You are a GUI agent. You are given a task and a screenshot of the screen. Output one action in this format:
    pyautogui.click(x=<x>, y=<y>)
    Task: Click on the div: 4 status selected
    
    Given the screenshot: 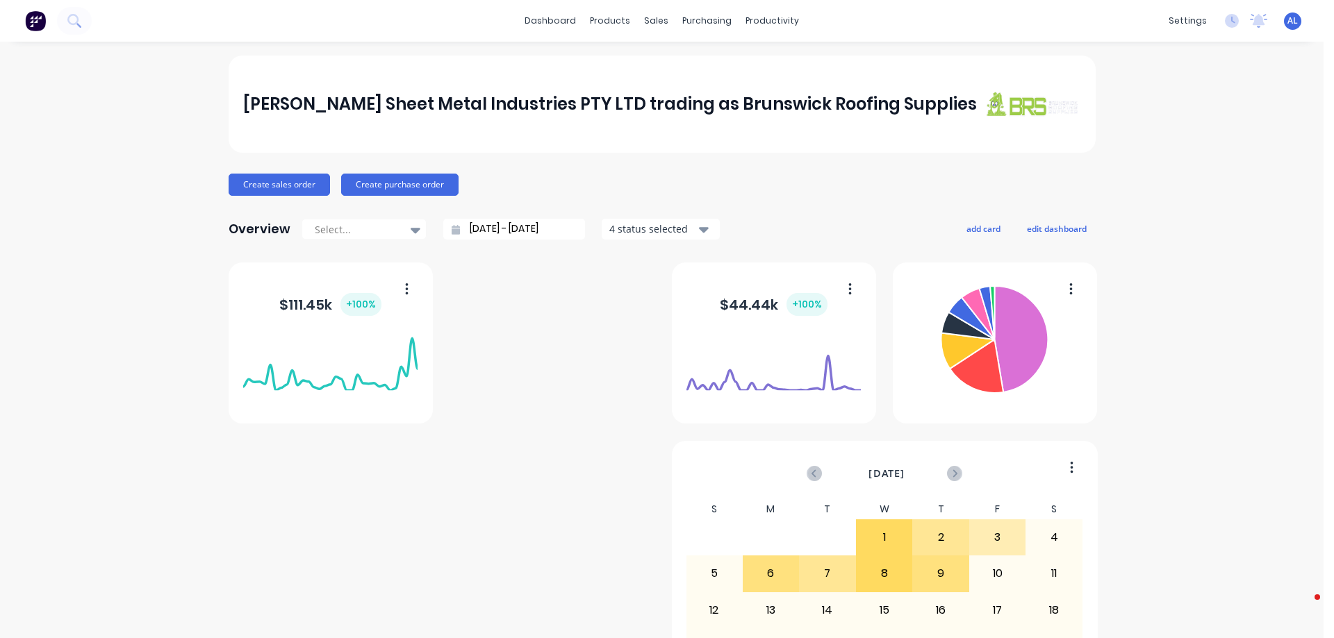 What is the action you would take?
    pyautogui.click(x=653, y=229)
    